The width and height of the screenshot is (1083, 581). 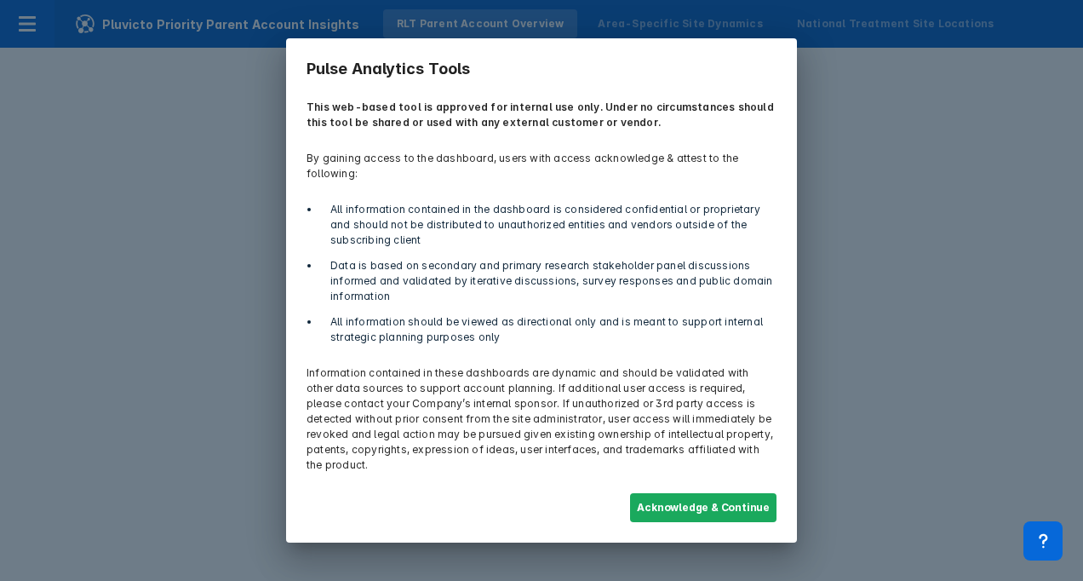 What do you see at coordinates (541, 69) in the screenshot?
I see `h3: Pulse Analytics Tools` at bounding box center [541, 69].